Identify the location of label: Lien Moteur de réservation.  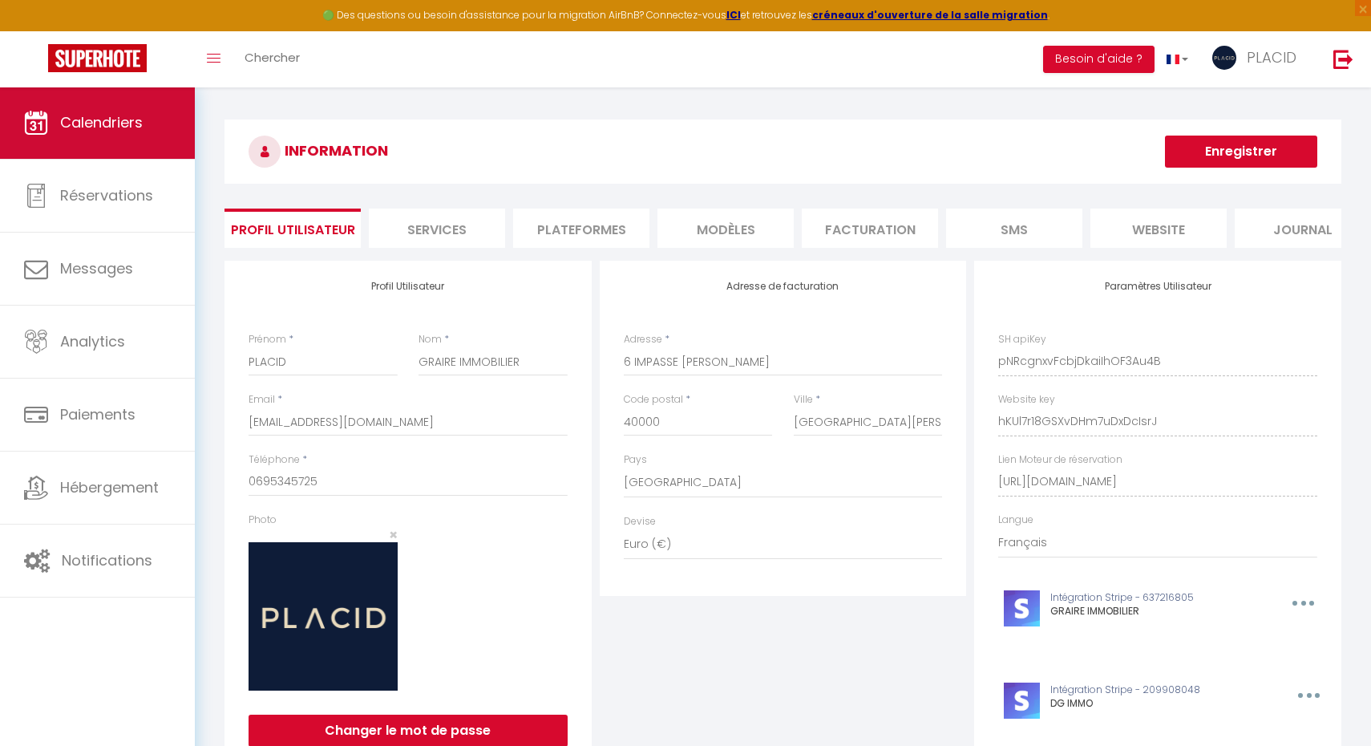
(1060, 459).